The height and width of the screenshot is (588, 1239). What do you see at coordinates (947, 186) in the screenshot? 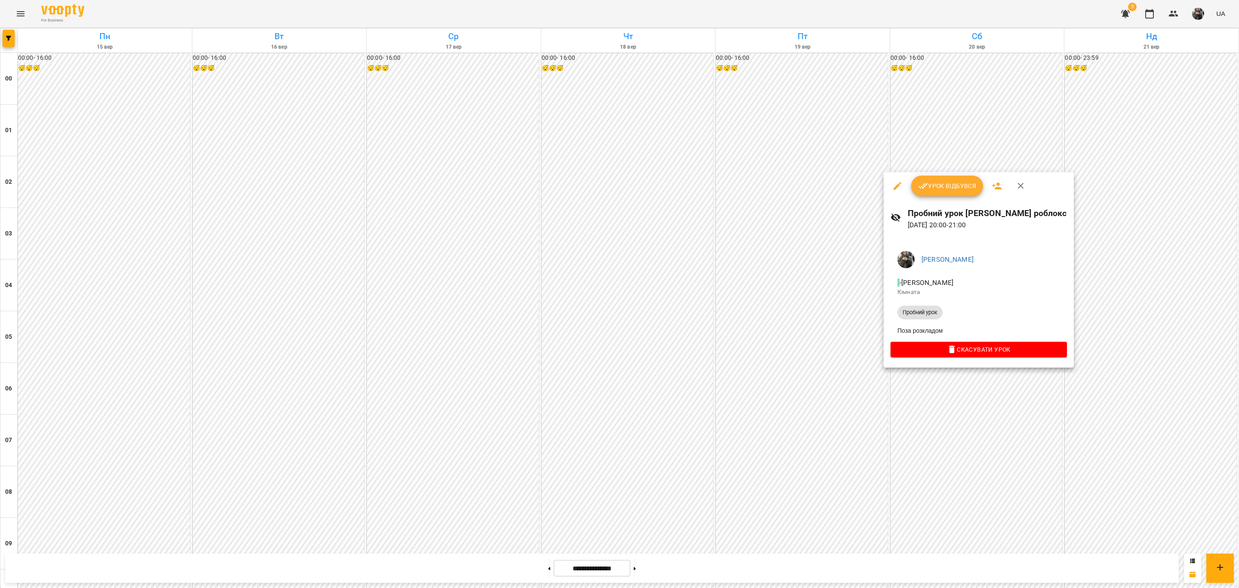
I see `span: Урок відбувся` at bounding box center [947, 186].